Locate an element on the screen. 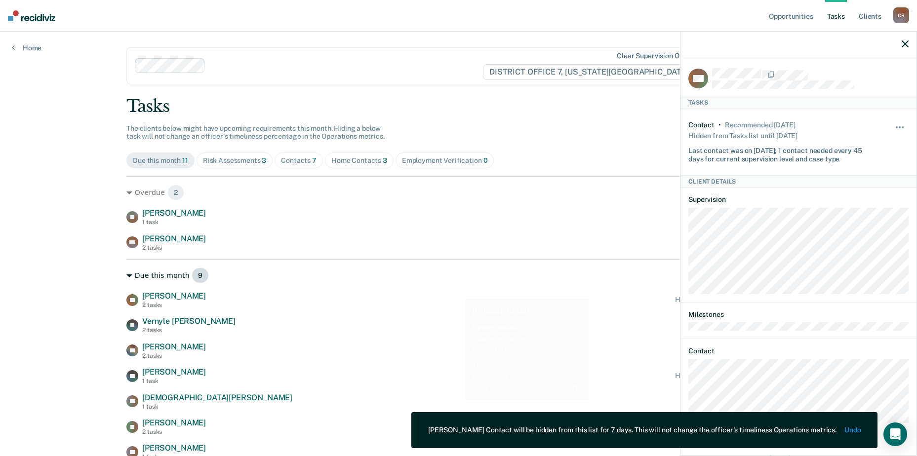  div: Recommended 3 days ago is located at coordinates (760, 125).